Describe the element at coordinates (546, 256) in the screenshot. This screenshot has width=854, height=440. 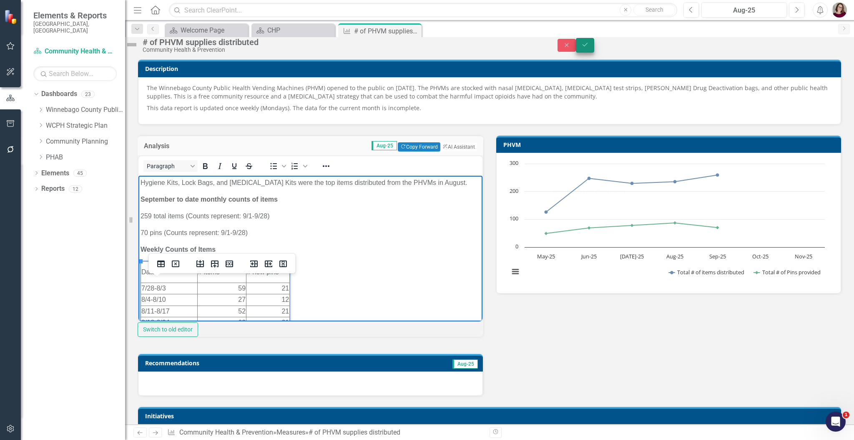
I see `text: May-25` at that location.